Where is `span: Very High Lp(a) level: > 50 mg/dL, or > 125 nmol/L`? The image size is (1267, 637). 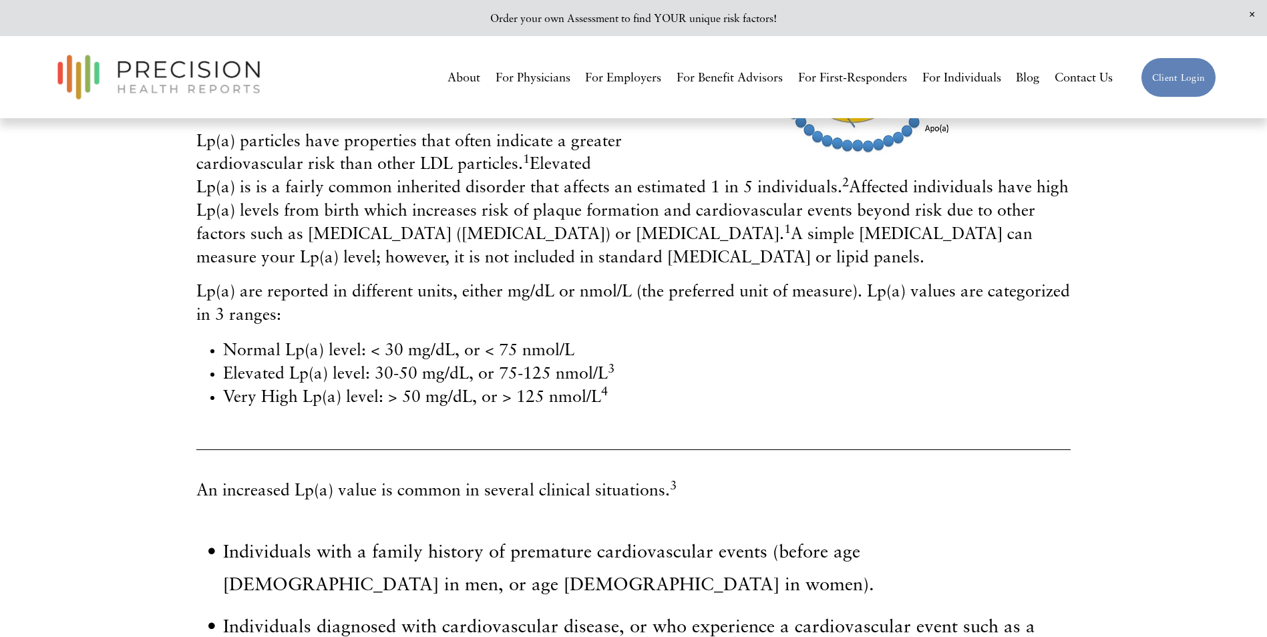 span: Very High Lp(a) level: > 50 mg/dL, or > 125 nmol/L is located at coordinates (415, 396).